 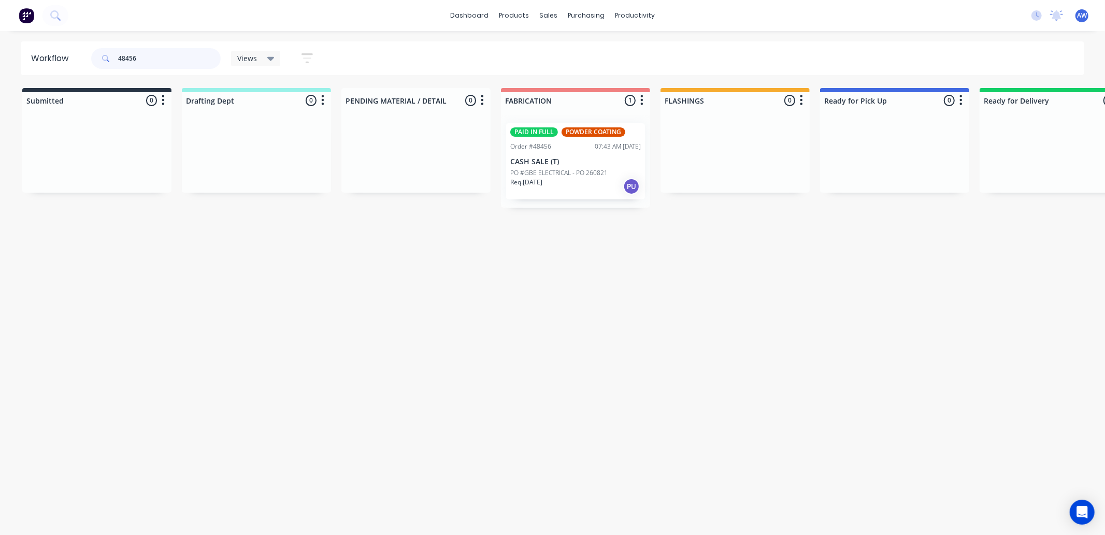 What do you see at coordinates (469, 16) in the screenshot?
I see `a: dashboard` at bounding box center [469, 16].